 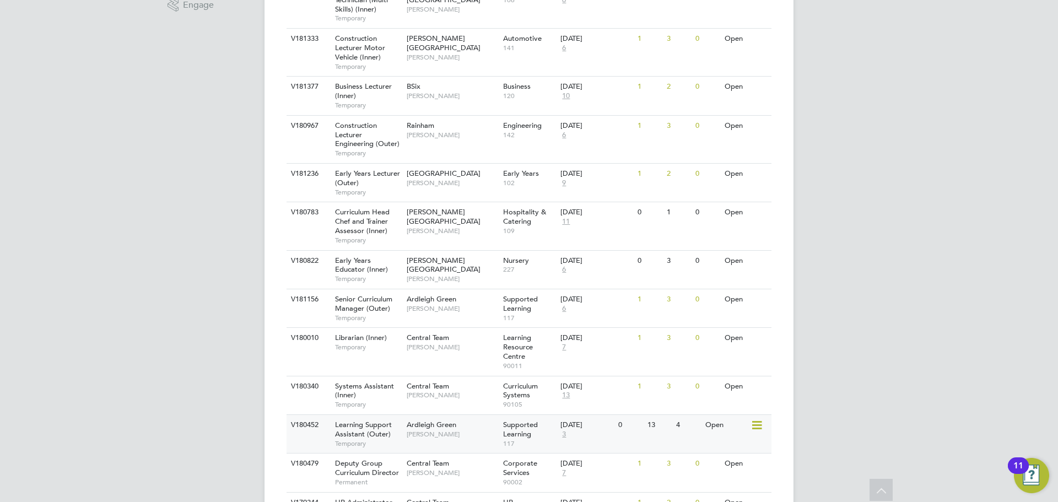 What do you see at coordinates (522, 38) in the screenshot?
I see `span: Automotive` at bounding box center [522, 38].